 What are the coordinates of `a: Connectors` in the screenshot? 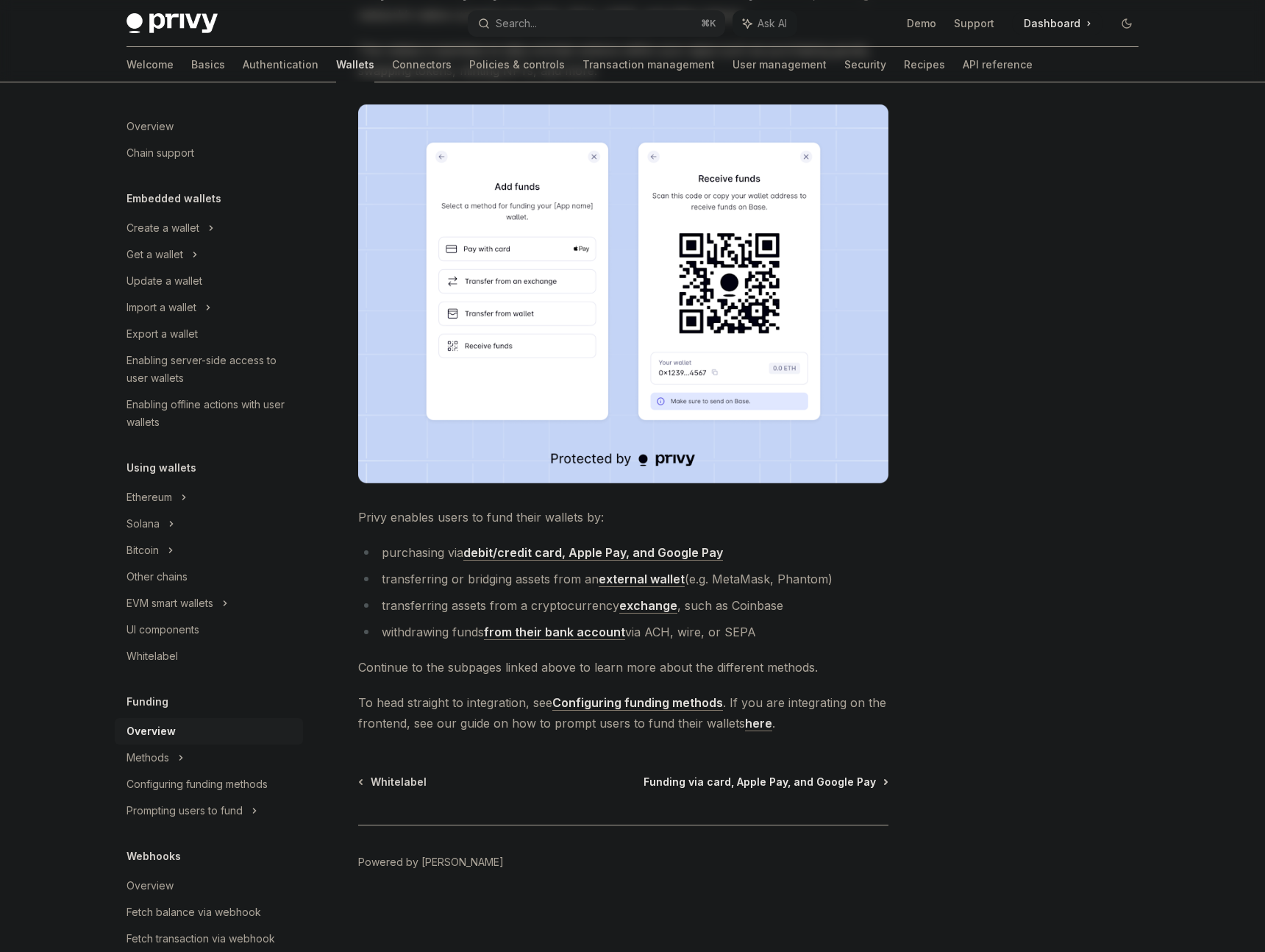 It's located at (422, 65).